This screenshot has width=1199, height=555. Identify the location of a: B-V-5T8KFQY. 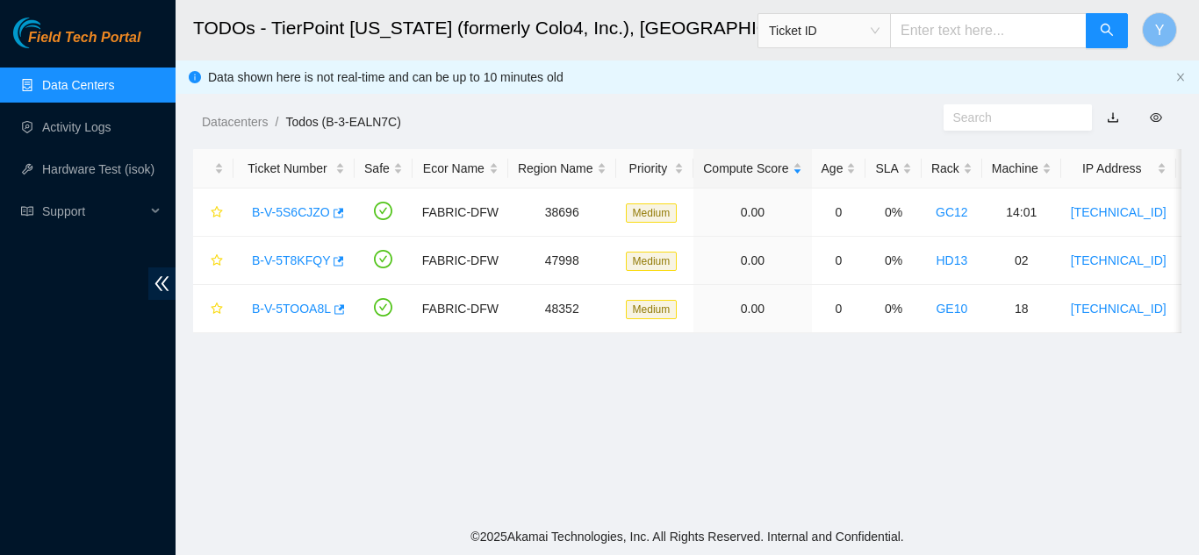
(290, 261).